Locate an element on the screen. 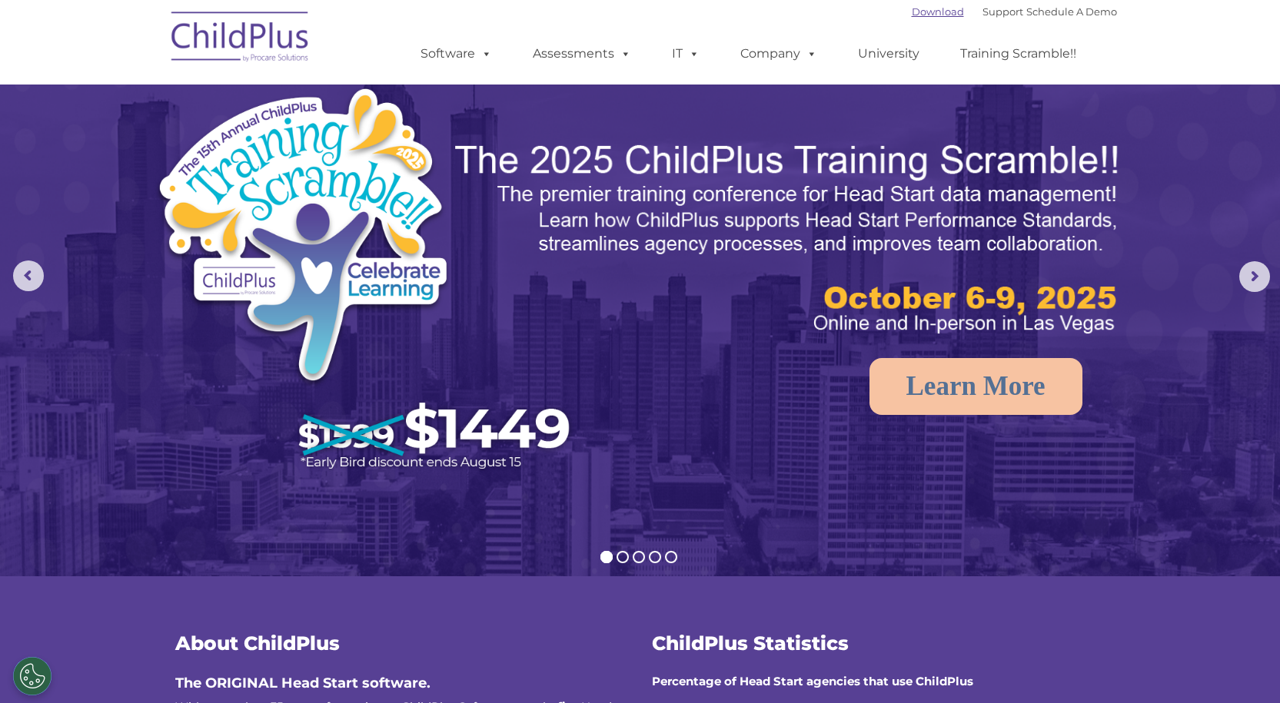  a: Company is located at coordinates (779, 54).